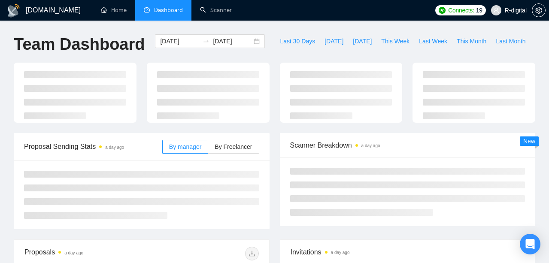 This screenshot has height=263, width=549. Describe the element at coordinates (461, 10) in the screenshot. I see `span: Connects:` at that location.